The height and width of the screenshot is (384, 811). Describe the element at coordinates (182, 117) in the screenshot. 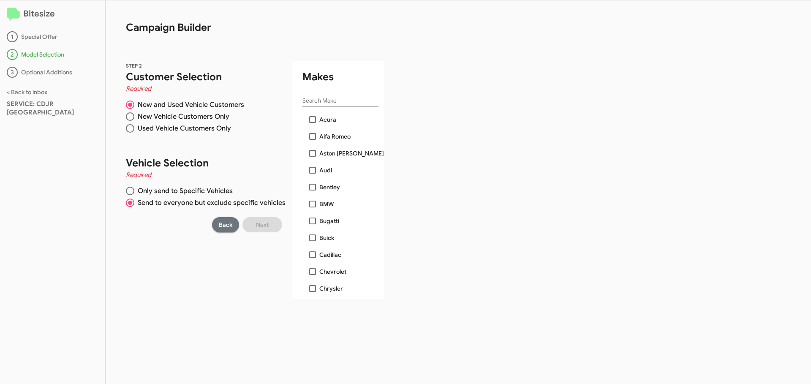

I see `span: New Vehicle Customers Only` at that location.